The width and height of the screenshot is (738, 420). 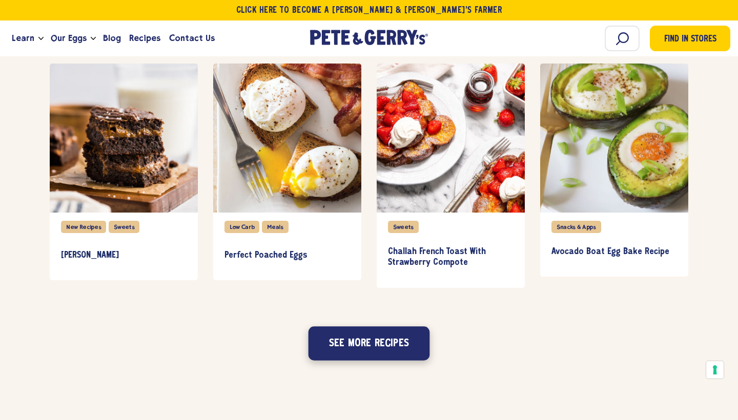 What do you see at coordinates (144, 38) in the screenshot?
I see `span: Recipes` at bounding box center [144, 38].